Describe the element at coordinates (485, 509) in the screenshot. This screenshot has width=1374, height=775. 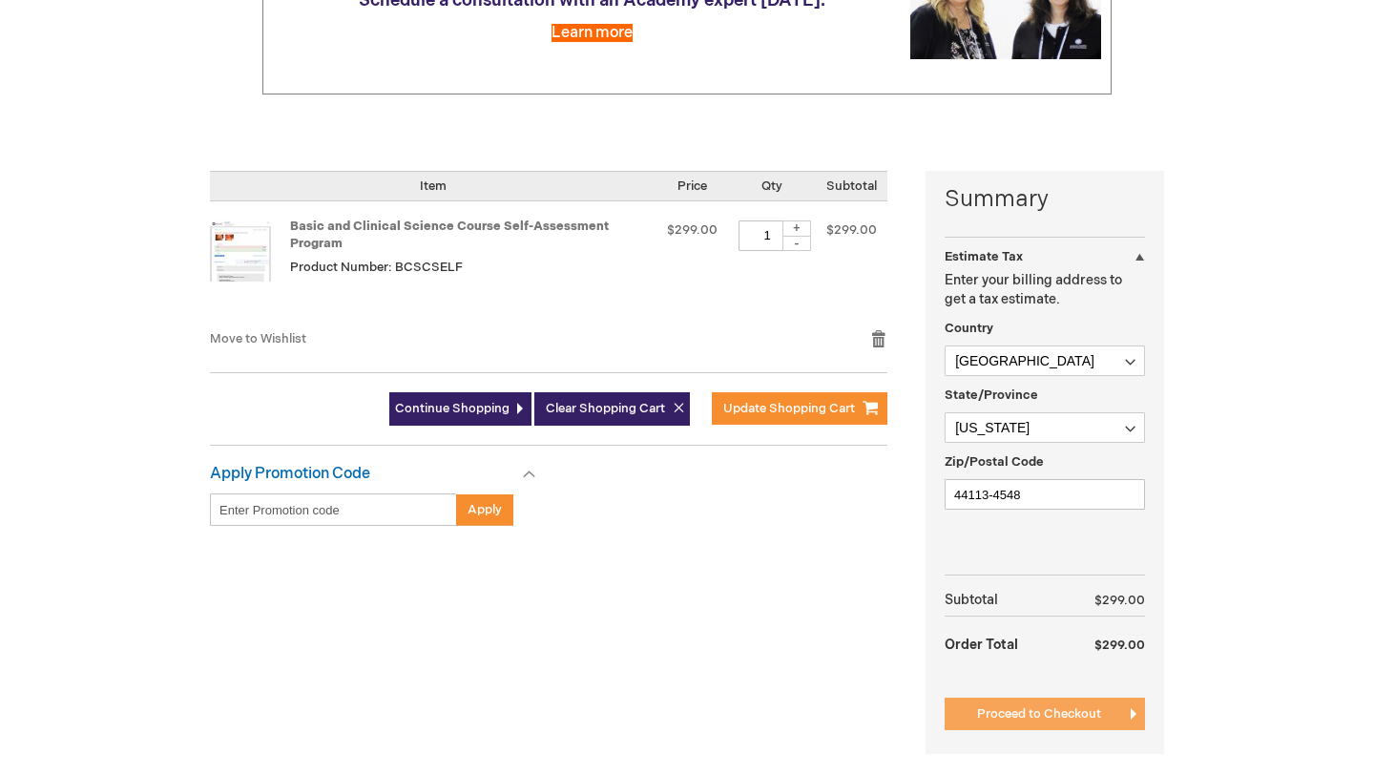
I see `span: Apply` at that location.